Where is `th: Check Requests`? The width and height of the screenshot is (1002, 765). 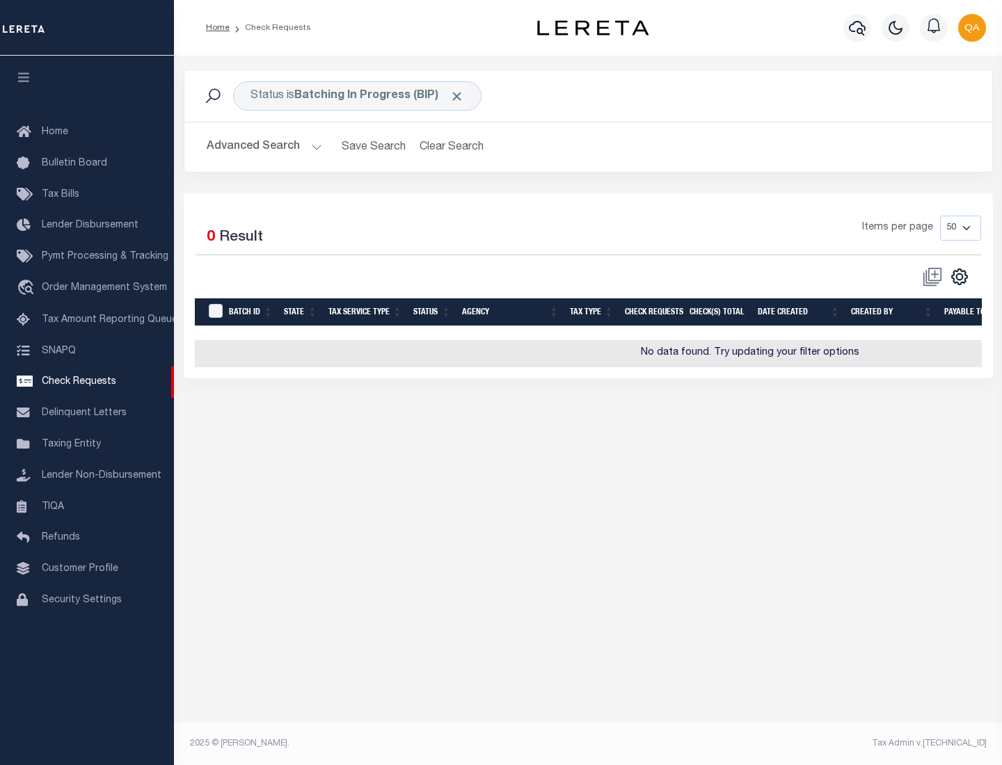
th: Check Requests is located at coordinates (651, 312).